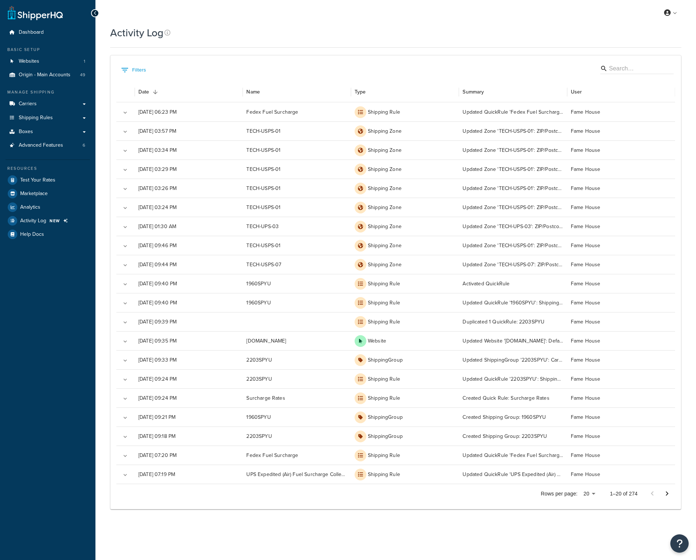 The height and width of the screenshot is (560, 696). I want to click on span: Origin - Main Accounts, so click(44, 75).